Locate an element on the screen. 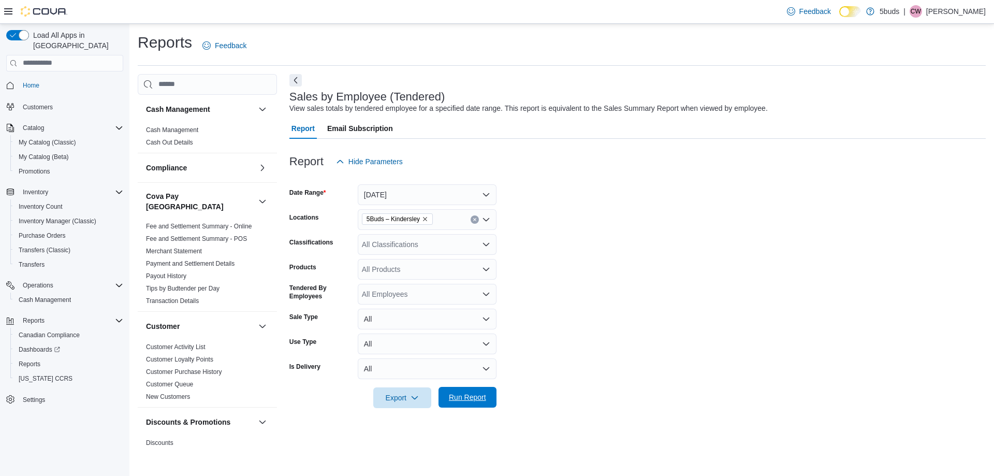  button: Inventory is located at coordinates (35, 192).